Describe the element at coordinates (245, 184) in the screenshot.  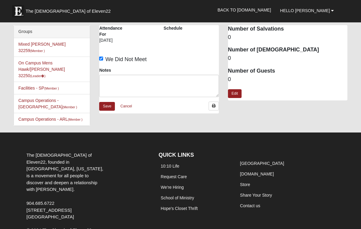
I see `a: Store` at that location.